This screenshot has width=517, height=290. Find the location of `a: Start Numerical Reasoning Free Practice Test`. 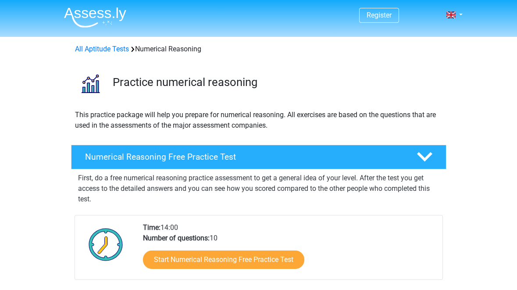

a: Start Numerical Reasoning Free Practice Test is located at coordinates (224, 259).